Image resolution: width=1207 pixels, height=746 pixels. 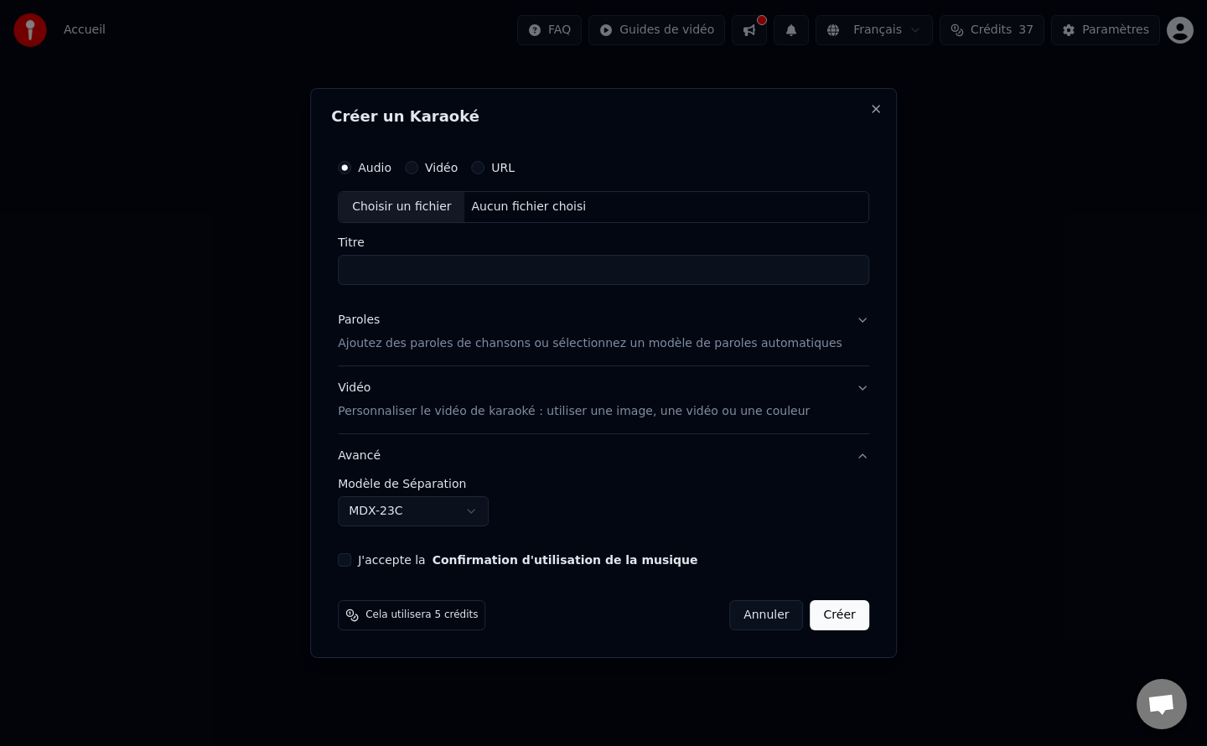 What do you see at coordinates (421, 615) in the screenshot?
I see `span: Cela utilisera 5 crédits` at bounding box center [421, 615].